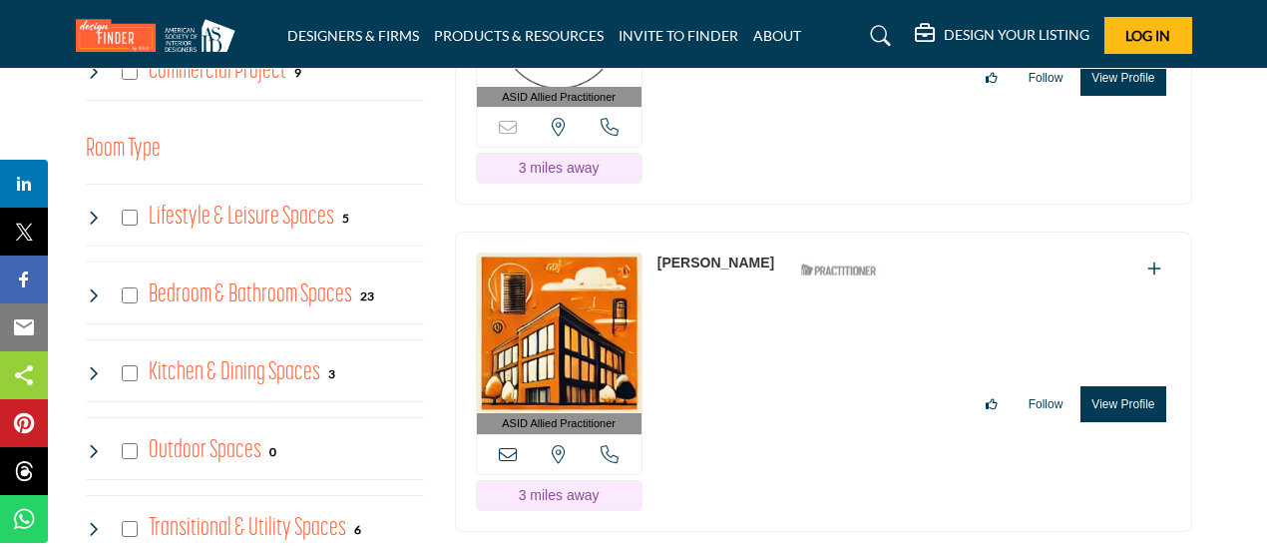 This screenshot has height=550, width=1267. Describe the element at coordinates (297, 72) in the screenshot. I see `div: 9 Results For Commercial Project` at that location.